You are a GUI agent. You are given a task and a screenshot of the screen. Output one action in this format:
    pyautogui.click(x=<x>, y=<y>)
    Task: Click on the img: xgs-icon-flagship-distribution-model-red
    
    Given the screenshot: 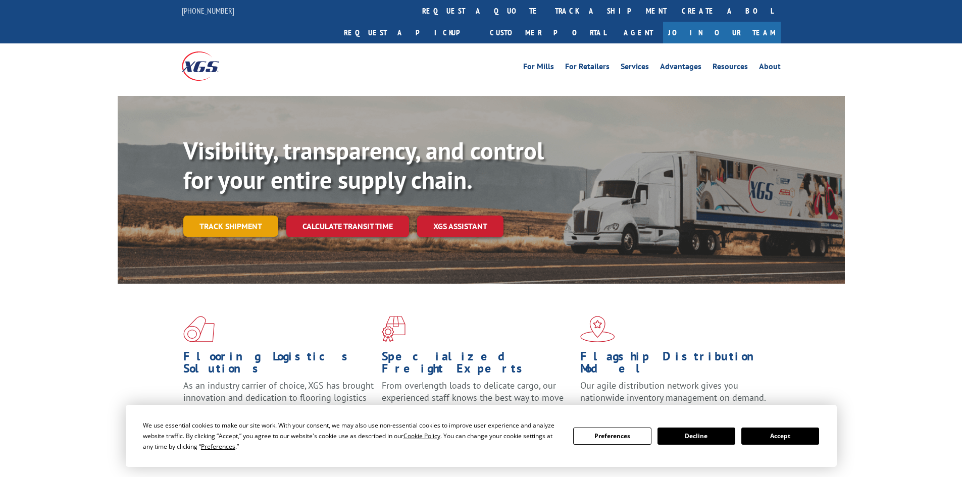 What is the action you would take?
    pyautogui.click(x=597, y=329)
    